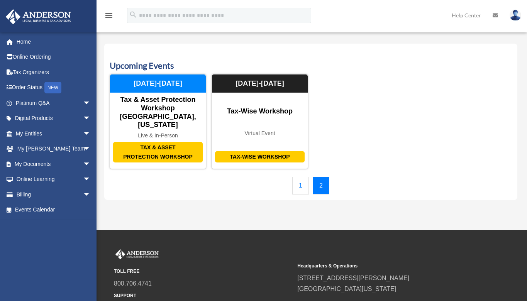  I want to click on a: Online Ordering, so click(54, 57).